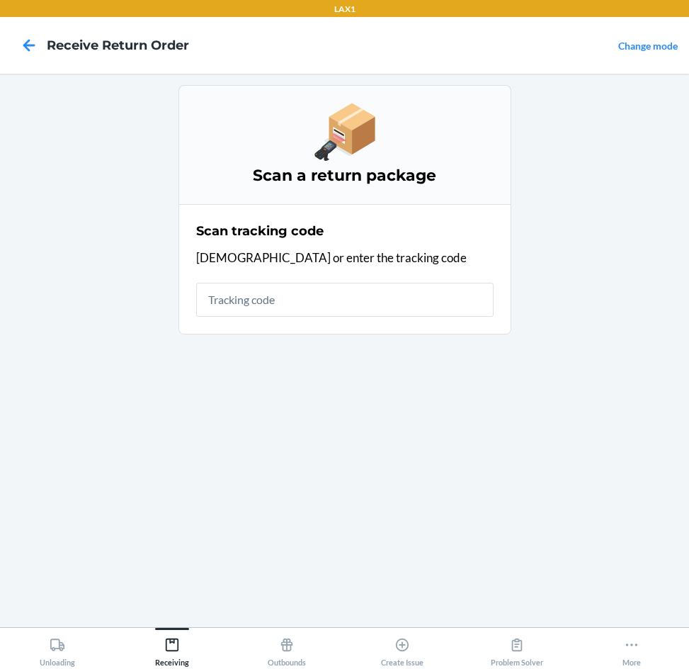  Describe the element at coordinates (632, 647) in the screenshot. I see `button: More` at that location.